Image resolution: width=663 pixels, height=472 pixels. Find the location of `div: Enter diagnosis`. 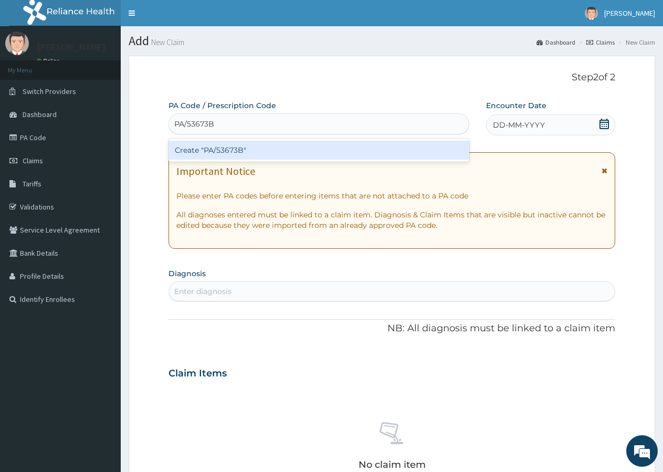

div: Enter diagnosis is located at coordinates (203, 292).